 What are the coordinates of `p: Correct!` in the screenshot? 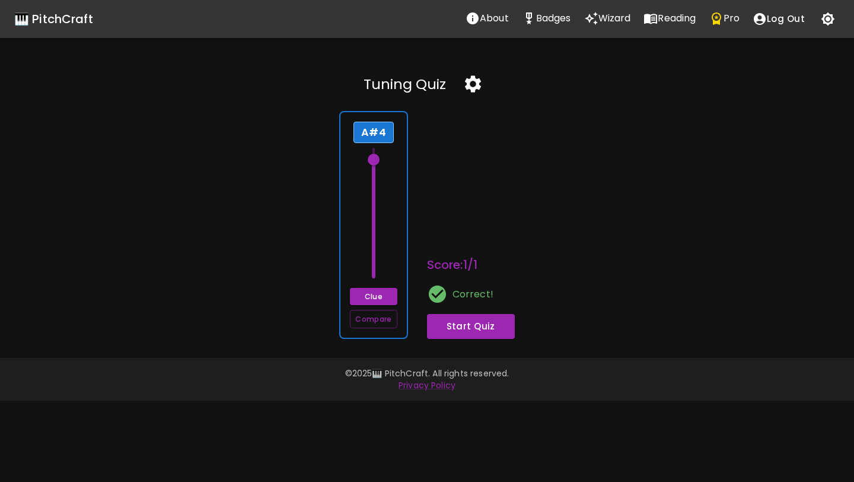 It's located at (473, 294).